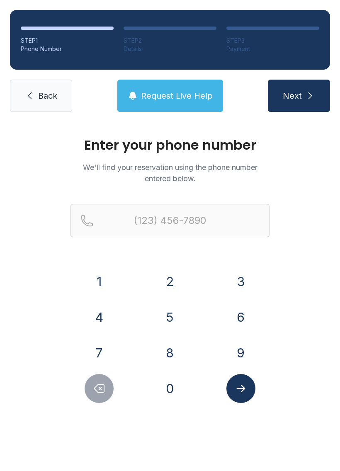 The width and height of the screenshot is (340, 471). Describe the element at coordinates (170, 353) in the screenshot. I see `button: 8` at that location.